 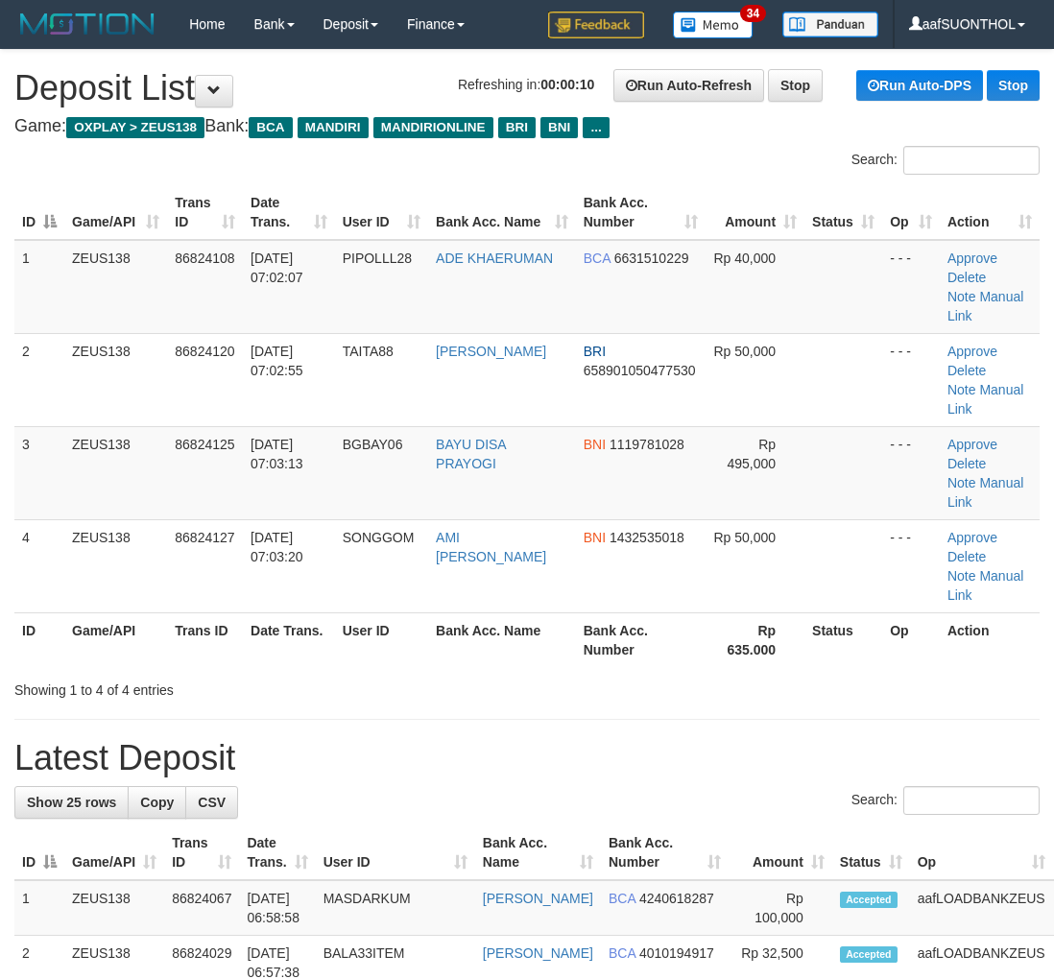 I want to click on th: Bank Acc. Name, so click(x=502, y=639).